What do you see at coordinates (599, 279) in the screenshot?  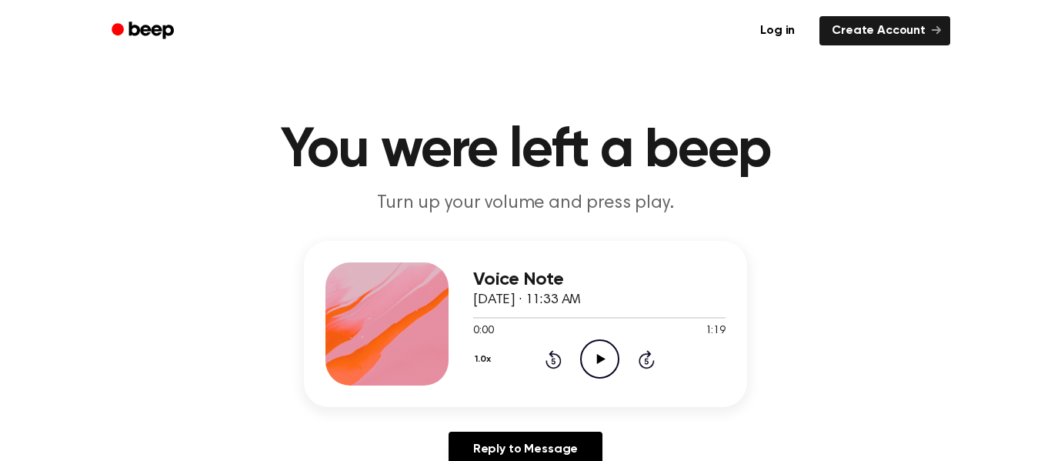 I see `h3: Voice Note` at bounding box center [599, 279].